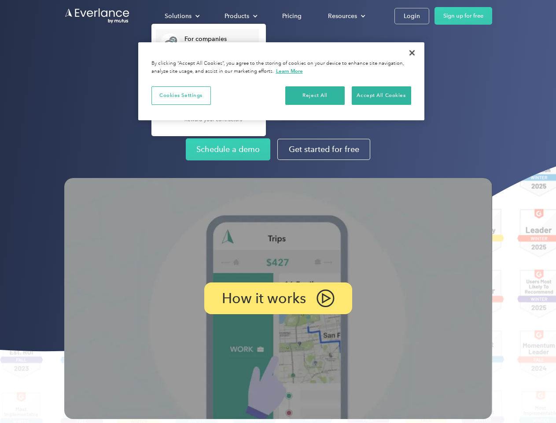 This screenshot has width=556, height=423. Describe the element at coordinates (292, 16) in the screenshot. I see `div: Pricing` at that location.